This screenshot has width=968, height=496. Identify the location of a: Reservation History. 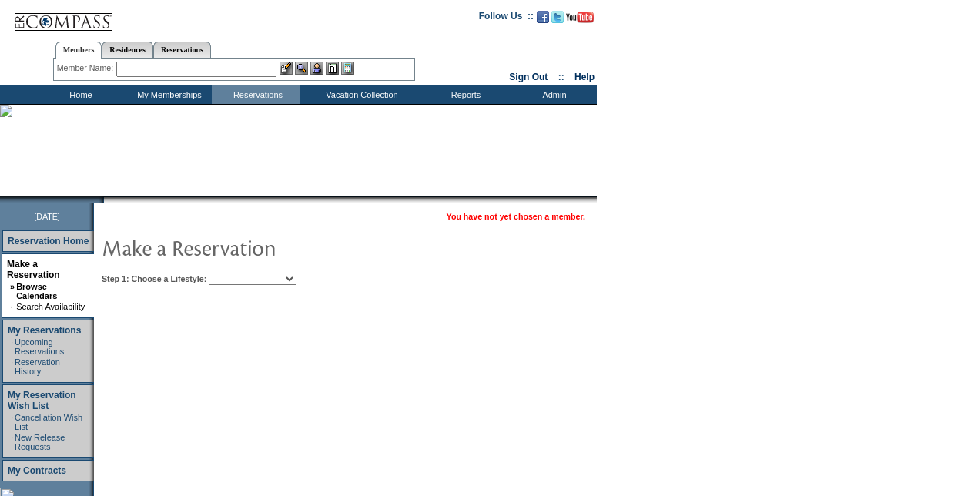
(37, 367).